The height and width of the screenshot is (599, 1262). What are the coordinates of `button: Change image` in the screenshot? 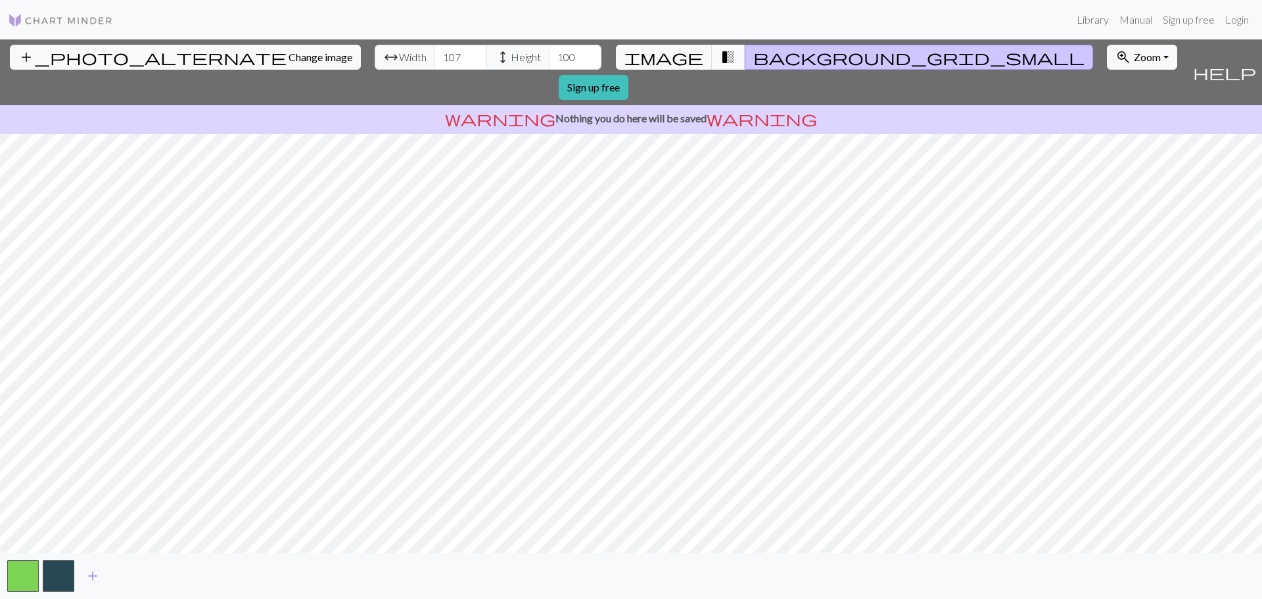 It's located at (185, 57).